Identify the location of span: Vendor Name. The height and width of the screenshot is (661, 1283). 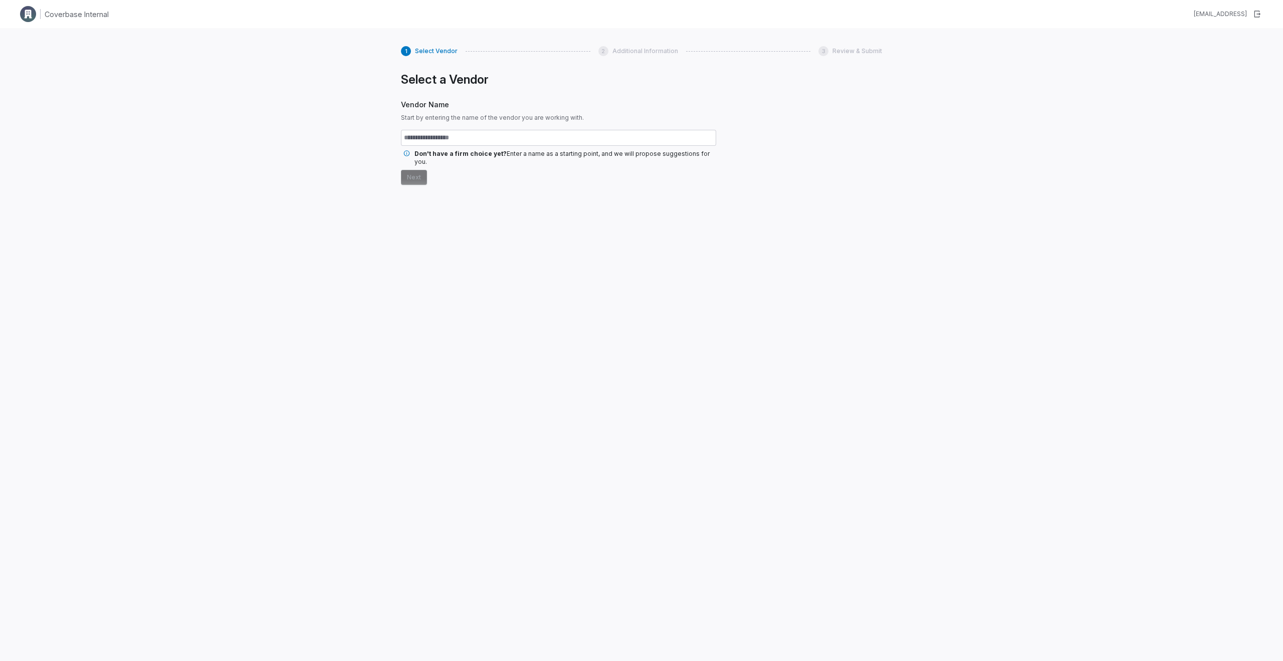
(558, 104).